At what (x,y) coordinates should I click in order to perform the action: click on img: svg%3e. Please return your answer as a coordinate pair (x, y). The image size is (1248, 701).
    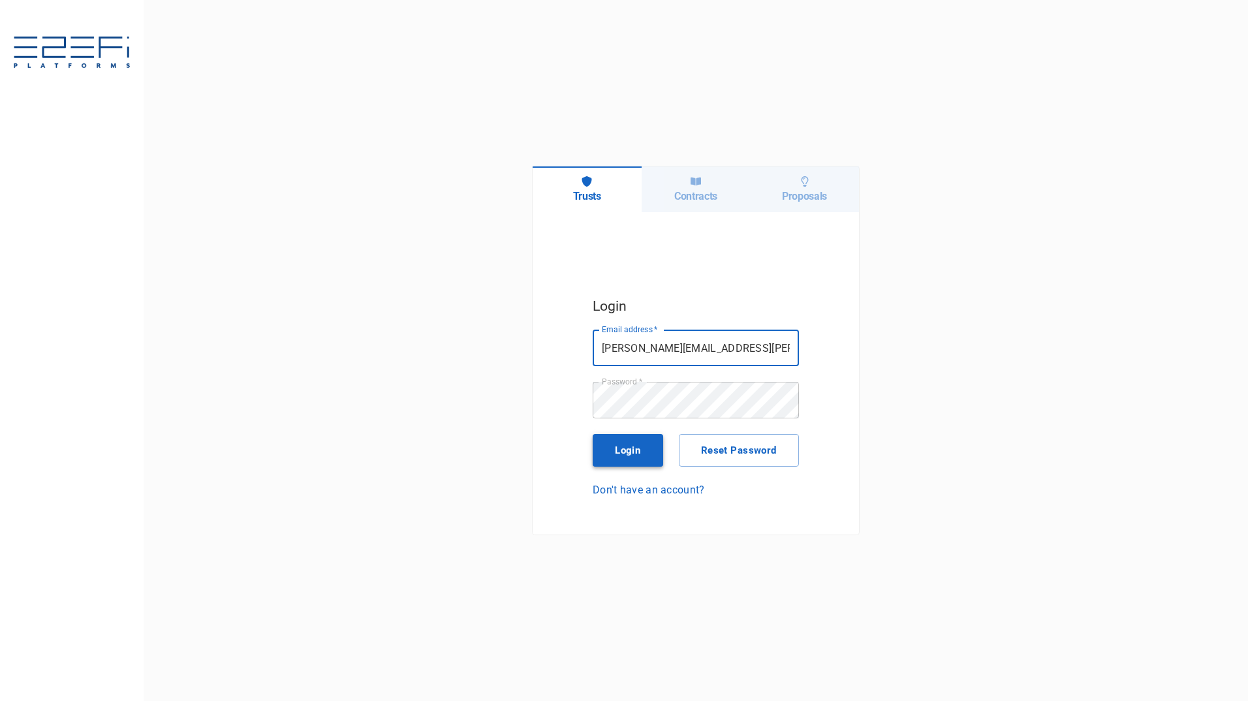
    Looking at the image, I should click on (72, 54).